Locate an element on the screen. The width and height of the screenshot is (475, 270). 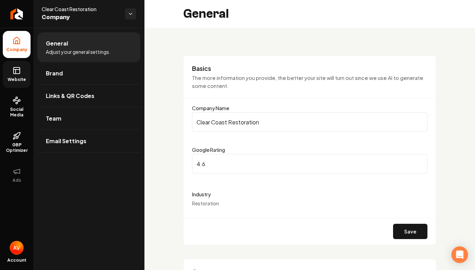
span: Social Media is located at coordinates (17, 112).